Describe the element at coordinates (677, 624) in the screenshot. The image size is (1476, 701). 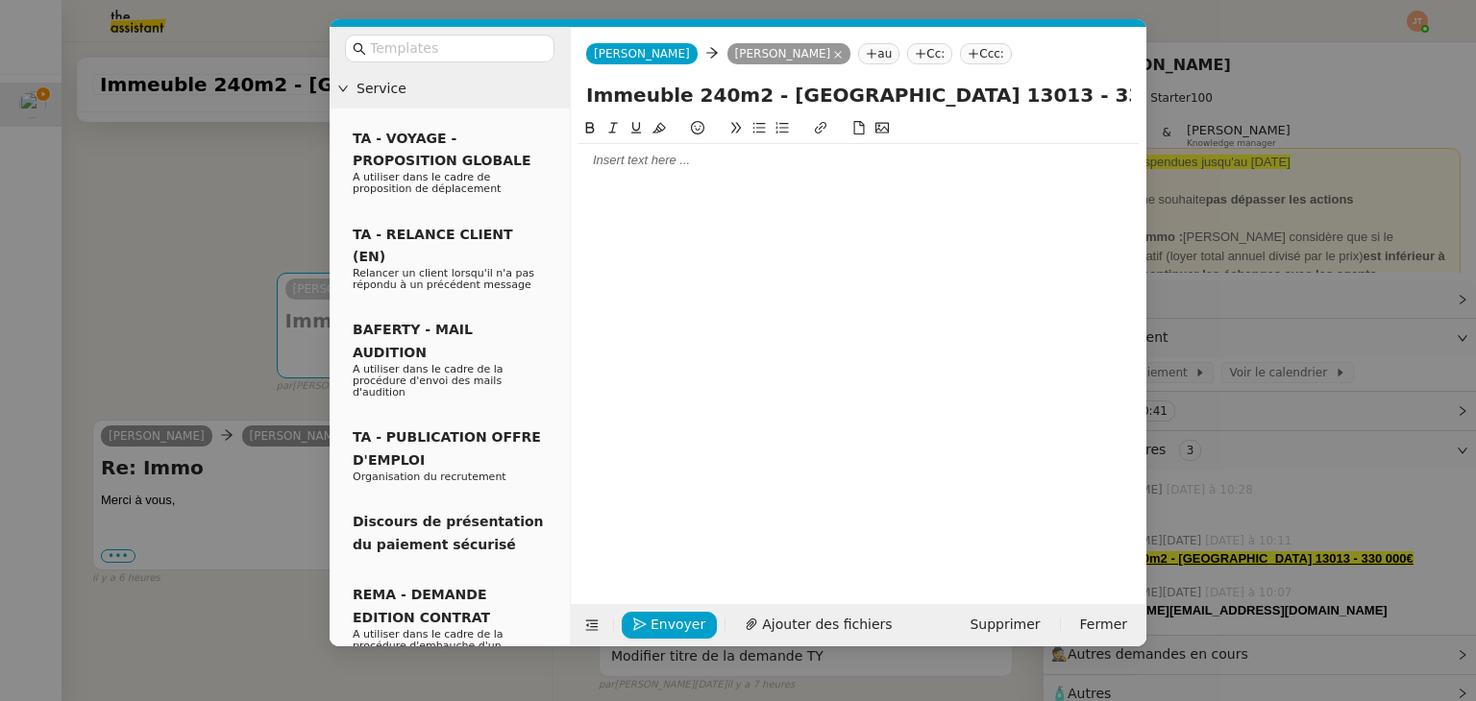
I see `span: Envoyer` at that location.